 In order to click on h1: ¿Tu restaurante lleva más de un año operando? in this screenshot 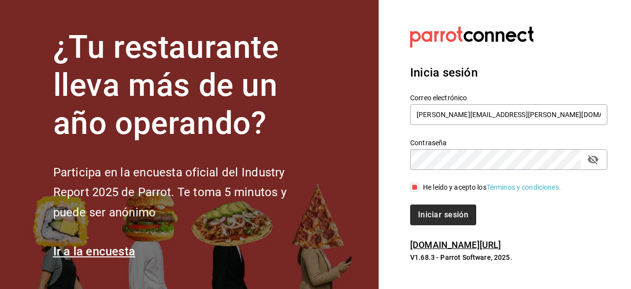, I will do `click(186, 85)`.